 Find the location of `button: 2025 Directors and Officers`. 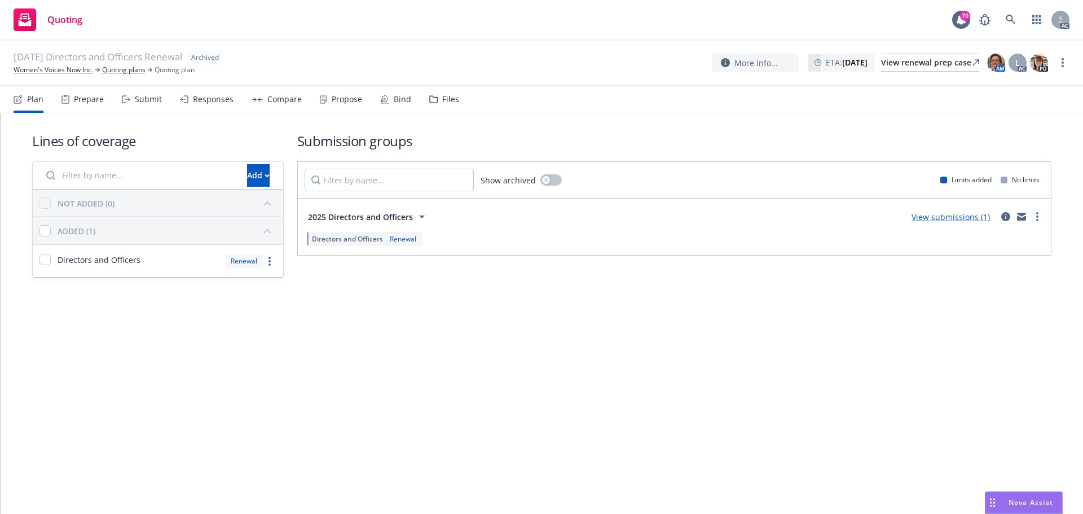

button: 2025 Directors and Officers is located at coordinates (368, 217).